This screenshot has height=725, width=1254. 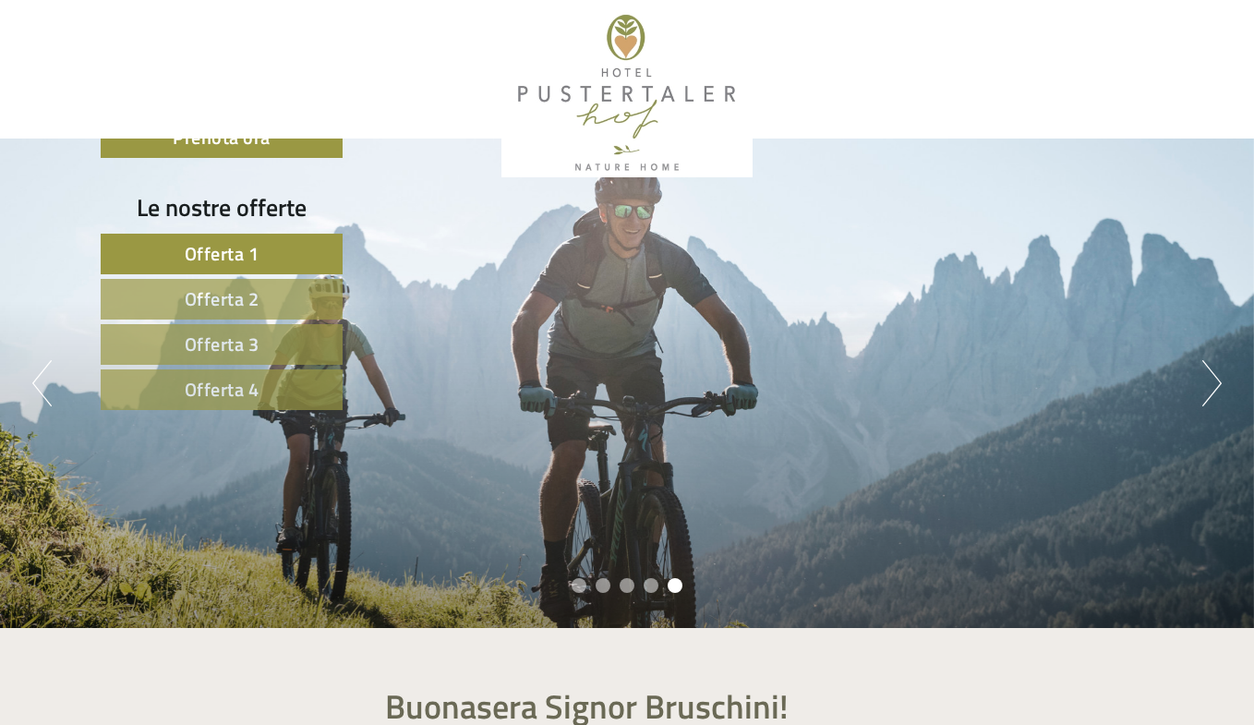 What do you see at coordinates (1212, 383) in the screenshot?
I see `button: Next` at bounding box center [1212, 383].